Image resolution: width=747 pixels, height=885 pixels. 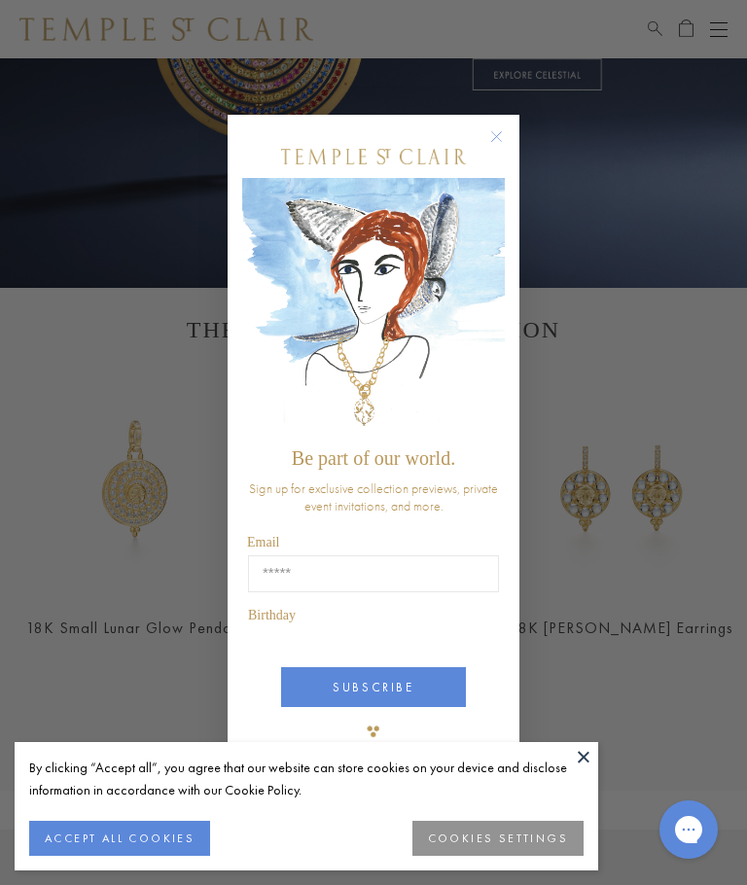 I want to click on img: TSC, so click(x=374, y=732).